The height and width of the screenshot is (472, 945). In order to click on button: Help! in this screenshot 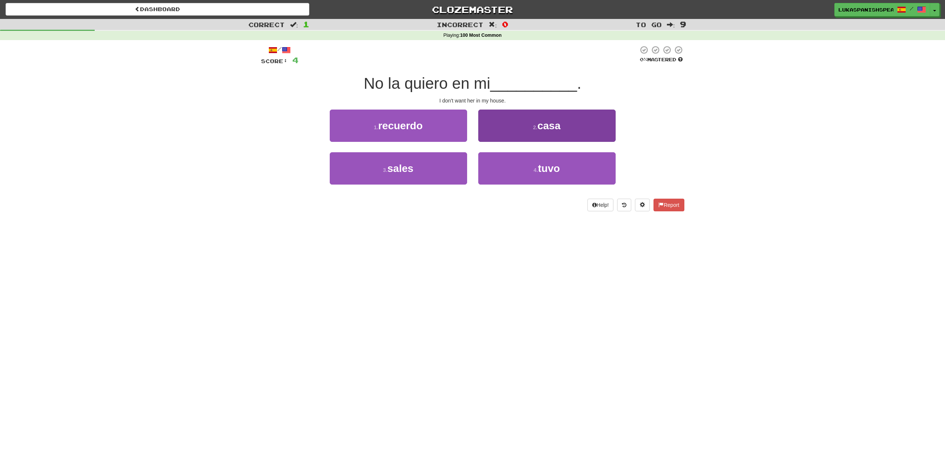, I will do `click(601, 205)`.